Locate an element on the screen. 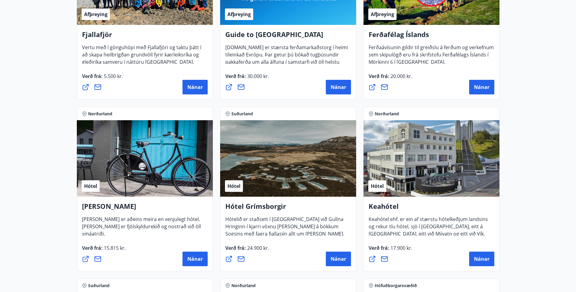 This screenshot has height=292, width=576. h4: Hótel Grímsborgir is located at coordinates (288, 208).